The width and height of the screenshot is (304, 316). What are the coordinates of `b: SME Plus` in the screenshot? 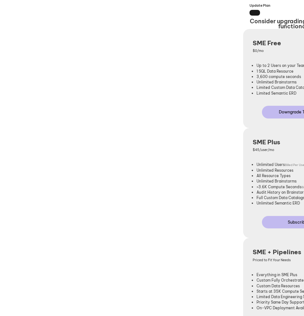 It's located at (266, 142).